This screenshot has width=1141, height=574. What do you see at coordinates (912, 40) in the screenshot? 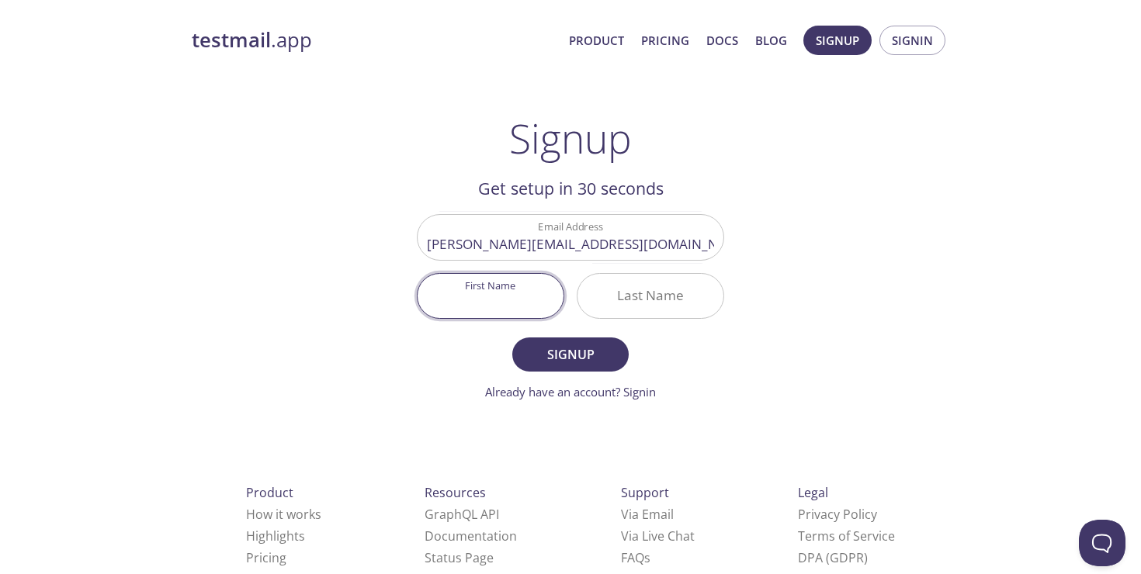
I see `button: Signin` at bounding box center [912, 40].